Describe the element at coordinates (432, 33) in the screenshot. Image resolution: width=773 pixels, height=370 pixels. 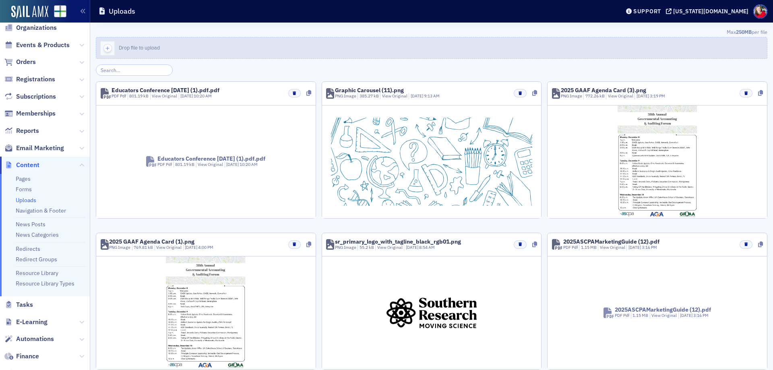
I see `div: Max per file` at that location.